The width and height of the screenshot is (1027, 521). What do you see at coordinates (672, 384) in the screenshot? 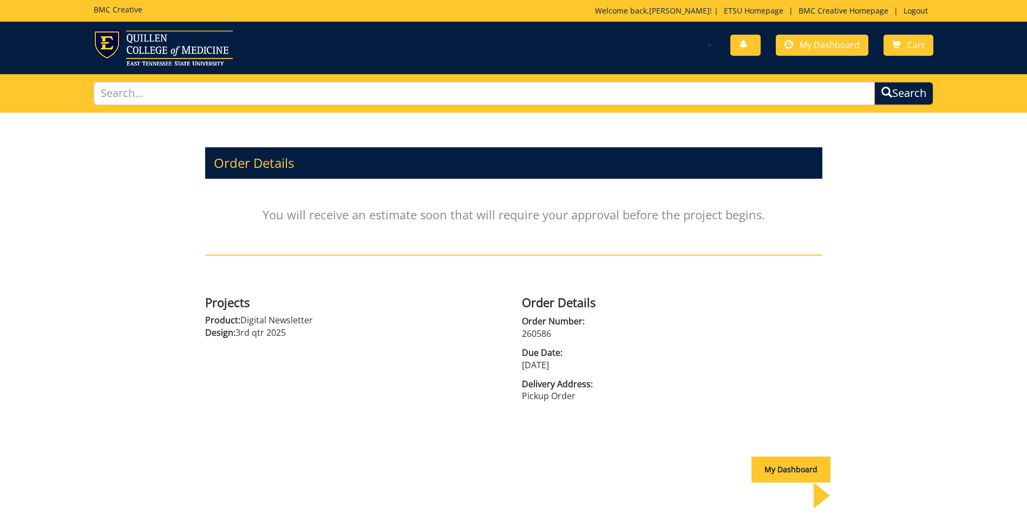
I see `span: Delivery Address:` at bounding box center [672, 384].